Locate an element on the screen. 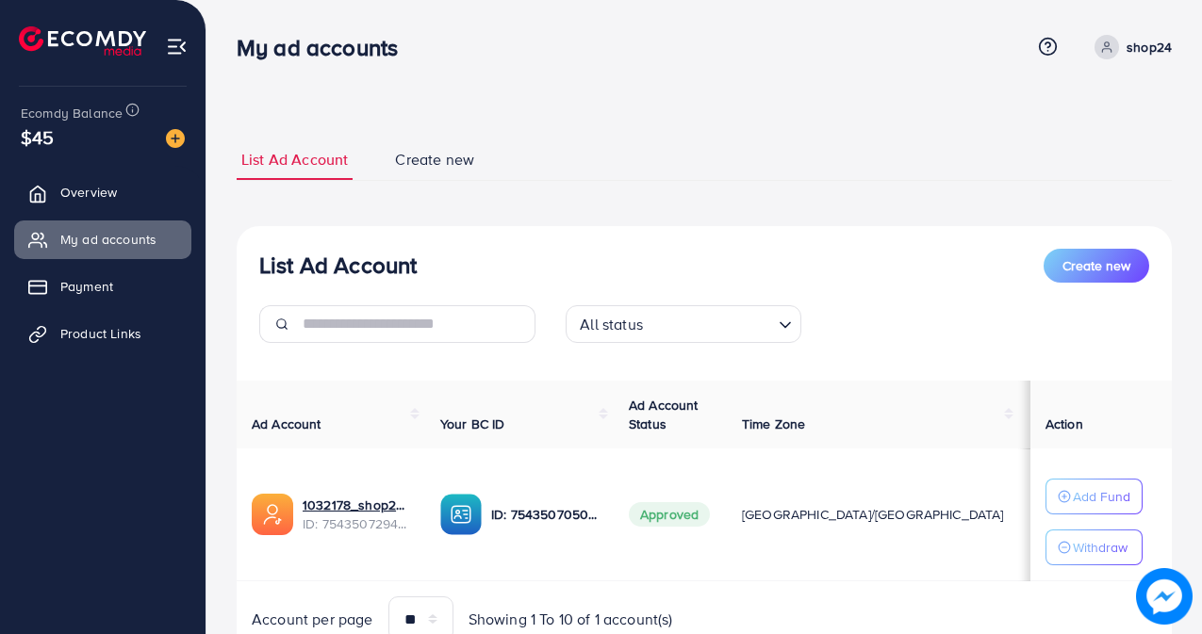  span: Ad Account is located at coordinates (287, 424).